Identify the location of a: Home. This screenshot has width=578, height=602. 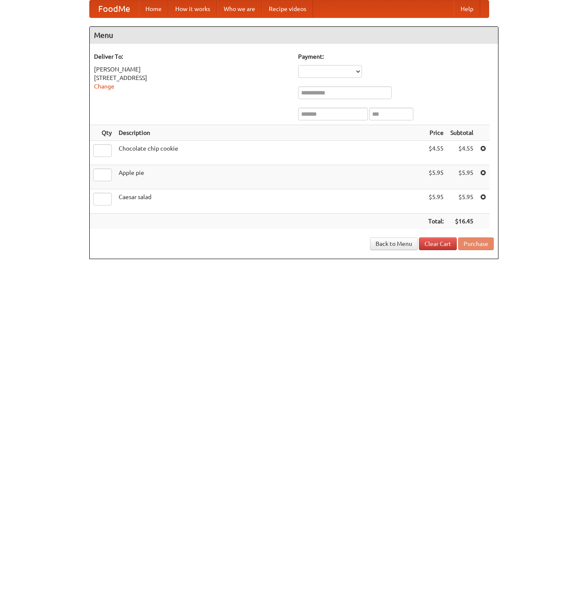
(153, 9).